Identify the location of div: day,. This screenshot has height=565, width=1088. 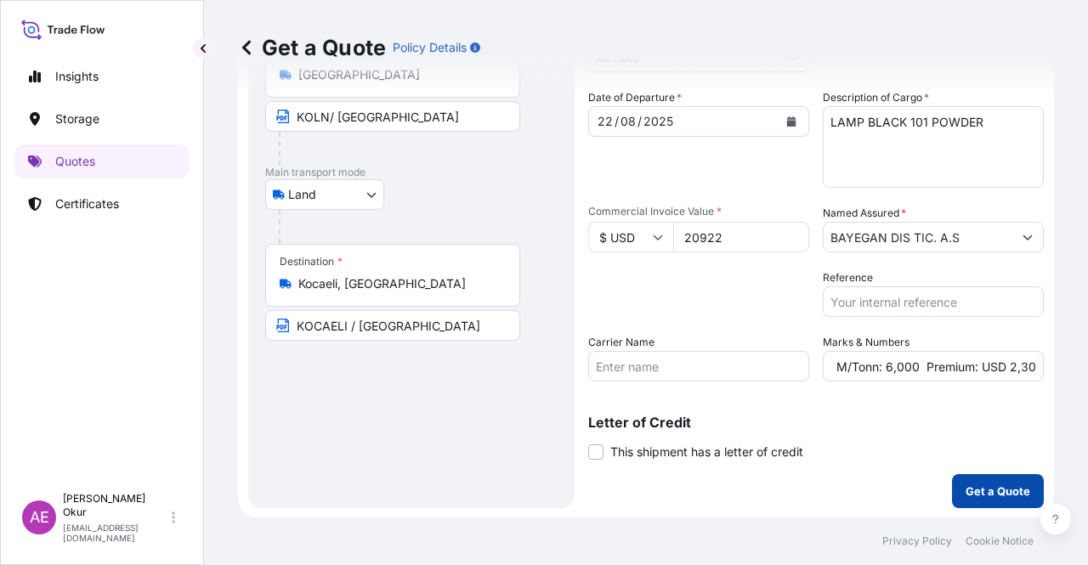
(605, 122).